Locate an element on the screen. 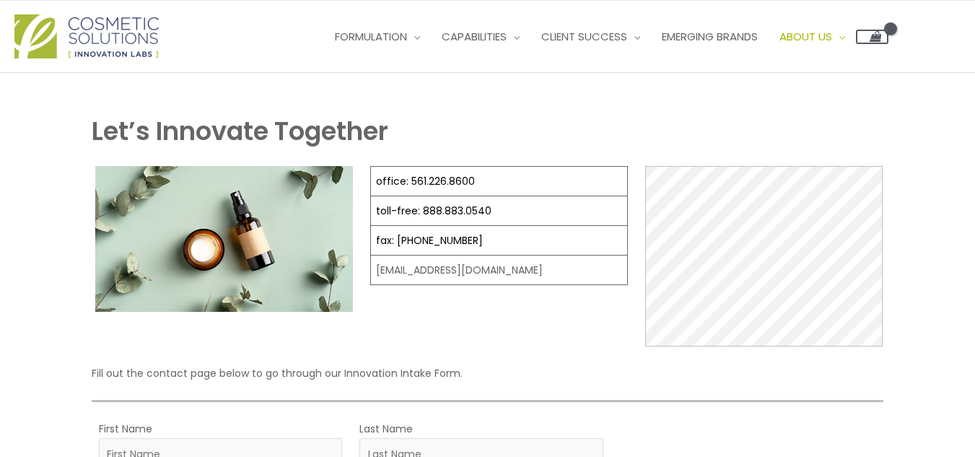 Image resolution: width=975 pixels, height=457 pixels. nav: Site Navigation is located at coordinates (600, 37).